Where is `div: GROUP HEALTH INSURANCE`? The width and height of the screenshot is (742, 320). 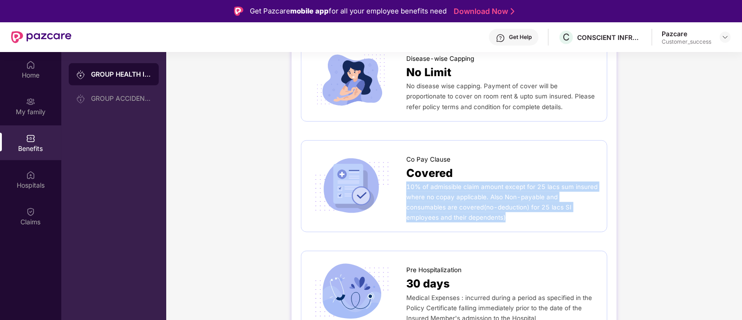
div: GROUP HEALTH INSURANCE is located at coordinates (121, 74).